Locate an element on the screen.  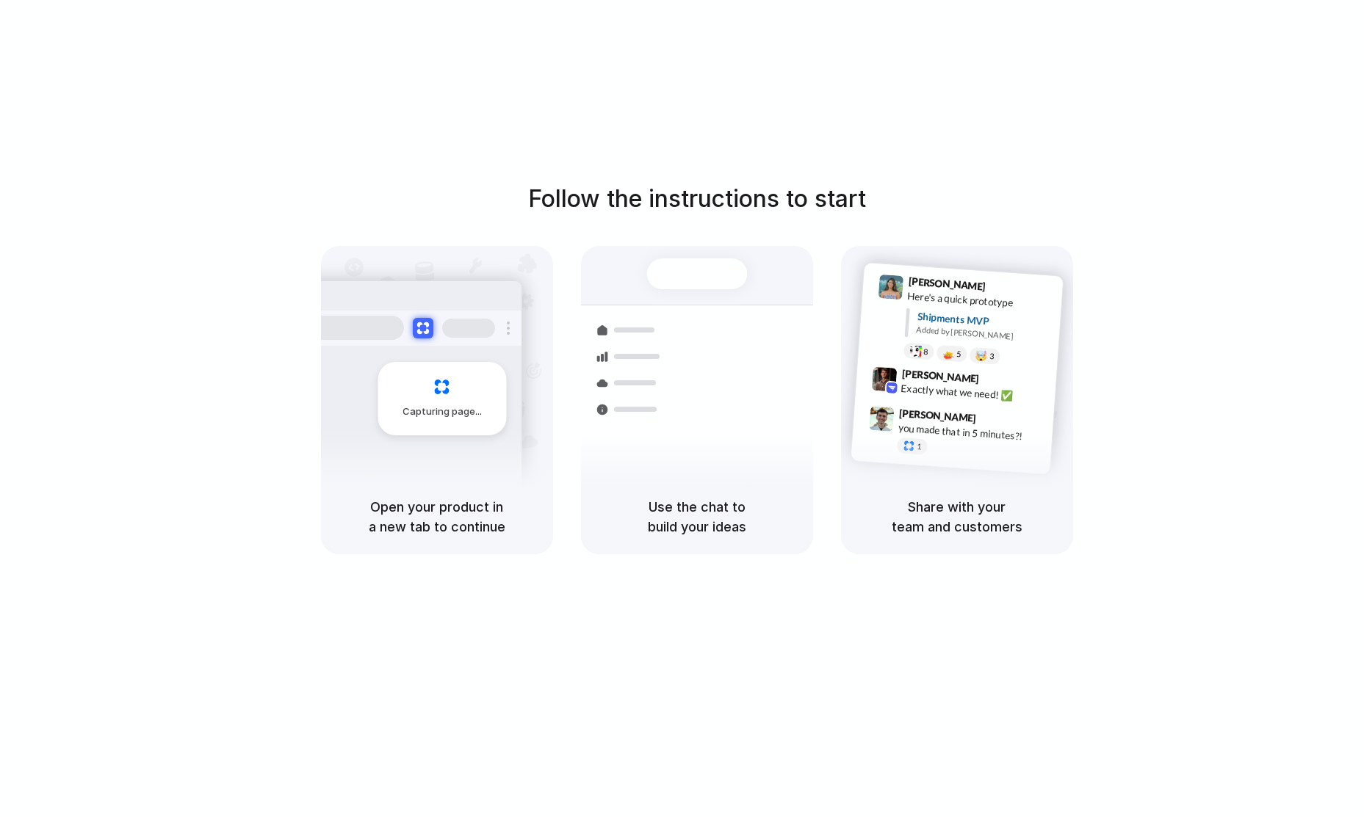
span: 5 is located at coordinates (958, 354).